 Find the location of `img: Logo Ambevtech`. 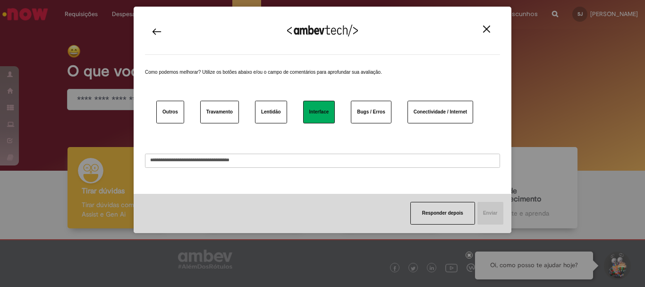

img: Logo Ambevtech is located at coordinates (323, 30).